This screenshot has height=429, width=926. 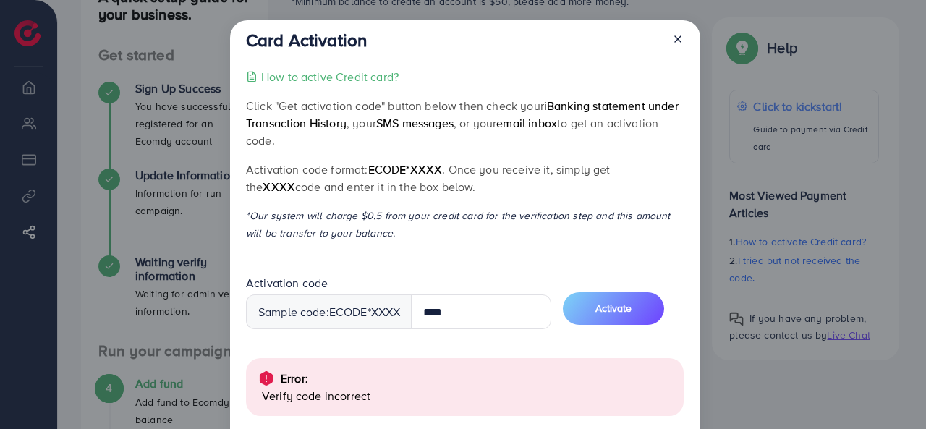 I want to click on h3: Card Activation, so click(x=306, y=40).